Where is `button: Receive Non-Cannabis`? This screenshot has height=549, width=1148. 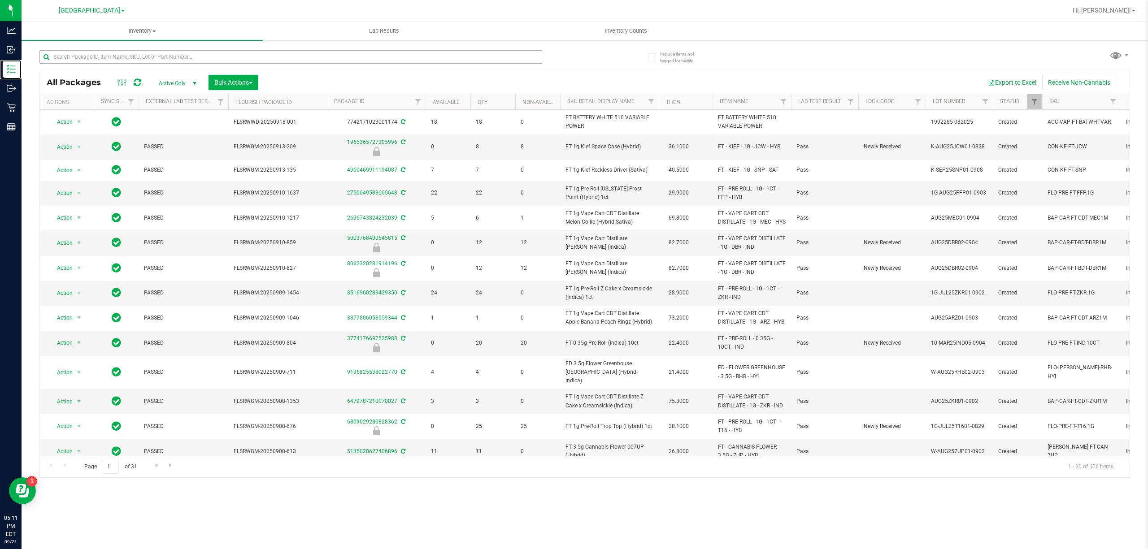 button: Receive Non-Cannabis is located at coordinates (1079, 83).